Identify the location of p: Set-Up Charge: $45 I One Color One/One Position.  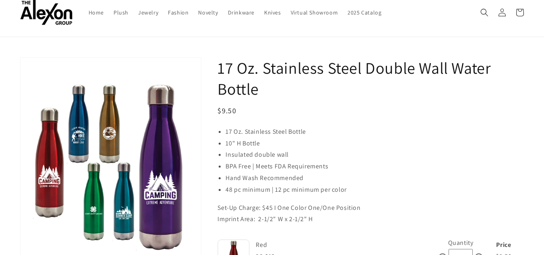
(370, 208).